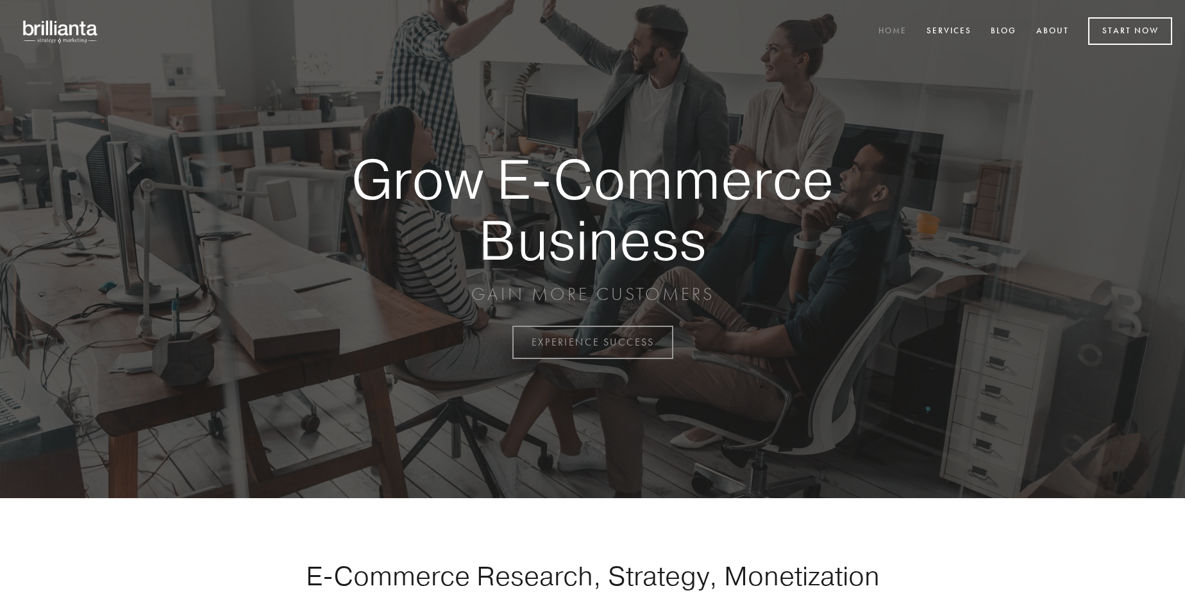 Image resolution: width=1185 pixels, height=602 pixels. I want to click on a: Services, so click(949, 31).